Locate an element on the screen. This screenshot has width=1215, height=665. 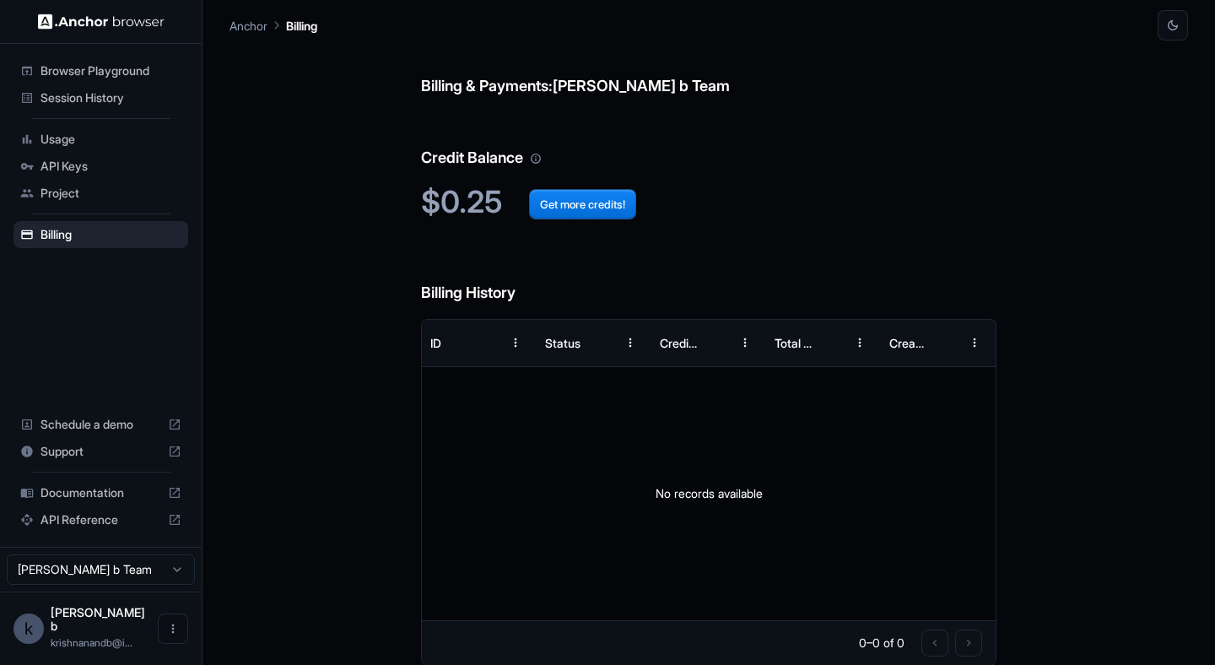
div: Status is located at coordinates (563, 342).